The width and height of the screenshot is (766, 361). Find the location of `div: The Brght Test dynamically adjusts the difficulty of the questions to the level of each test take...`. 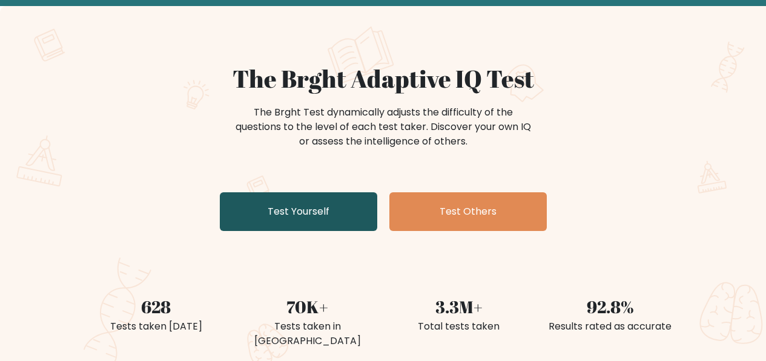

div: The Brght Test dynamically adjusts the difficulty of the questions to the level of each test take... is located at coordinates (383, 127).